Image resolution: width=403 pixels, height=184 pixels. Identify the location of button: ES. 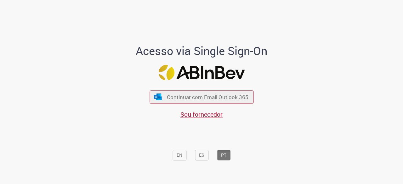
(201, 155).